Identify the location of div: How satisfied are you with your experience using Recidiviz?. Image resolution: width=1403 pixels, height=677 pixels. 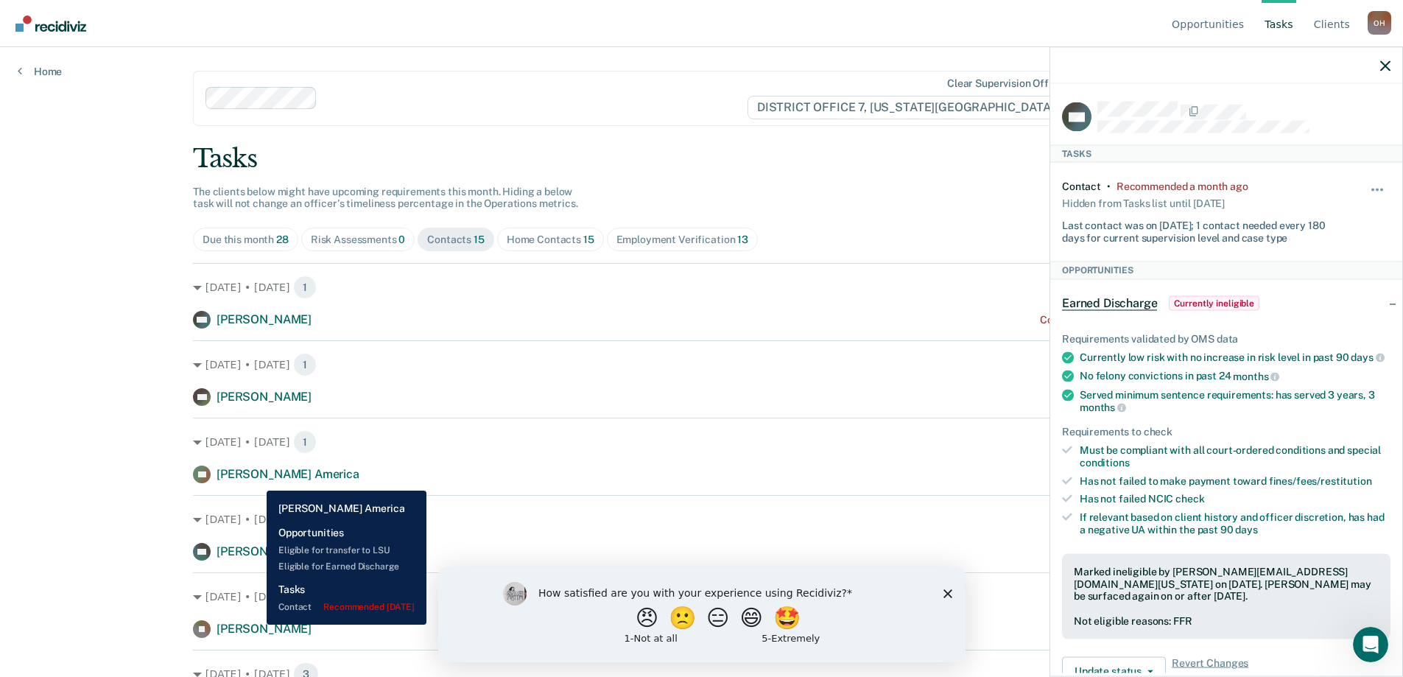
(270, 26).